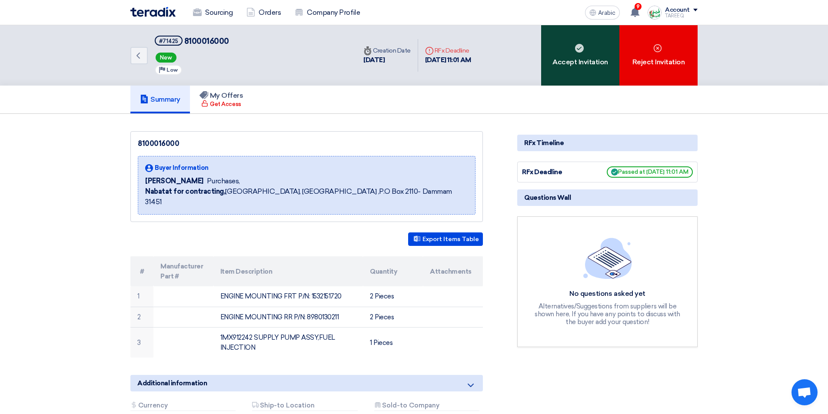 This screenshot has width=828, height=414. I want to click on a: Sourcing, so click(213, 13).